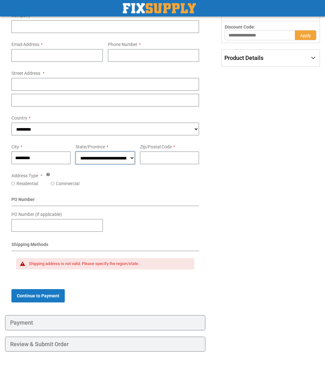  I want to click on div: Shipping address is not valid. Please specify the region/state., so click(108, 264).